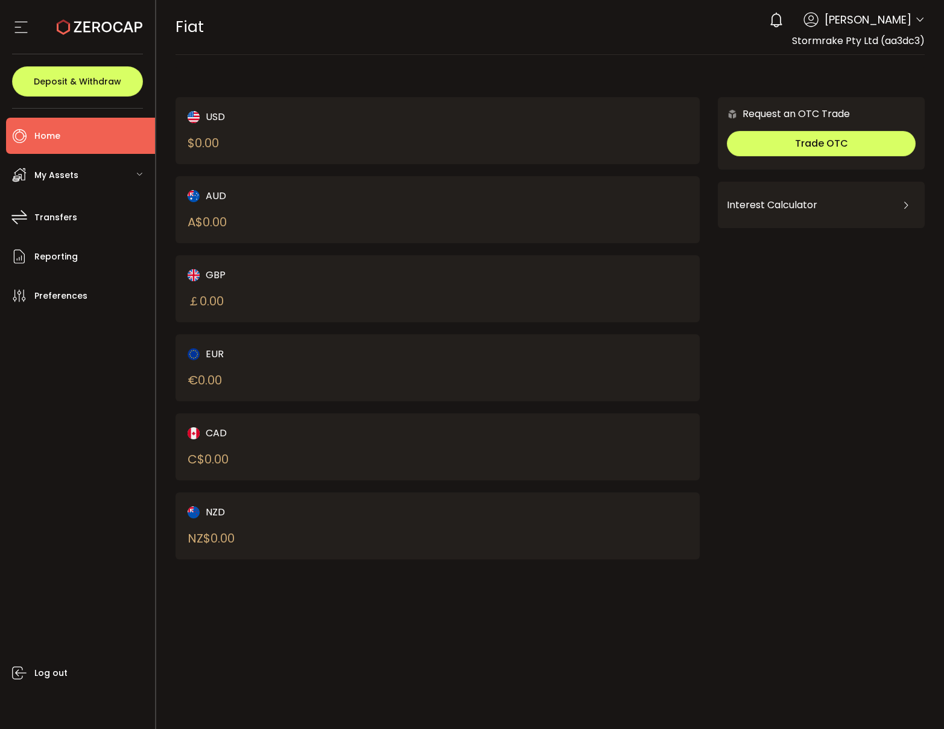  Describe the element at coordinates (194, 433) in the screenshot. I see `img: cad_portfolio.svg` at that location.